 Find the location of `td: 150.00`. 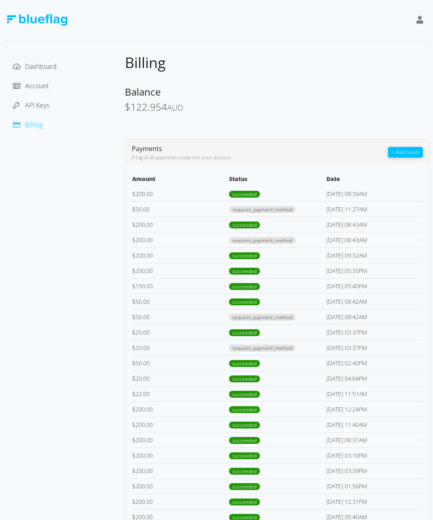

td: 150.00 is located at coordinates (180, 286).